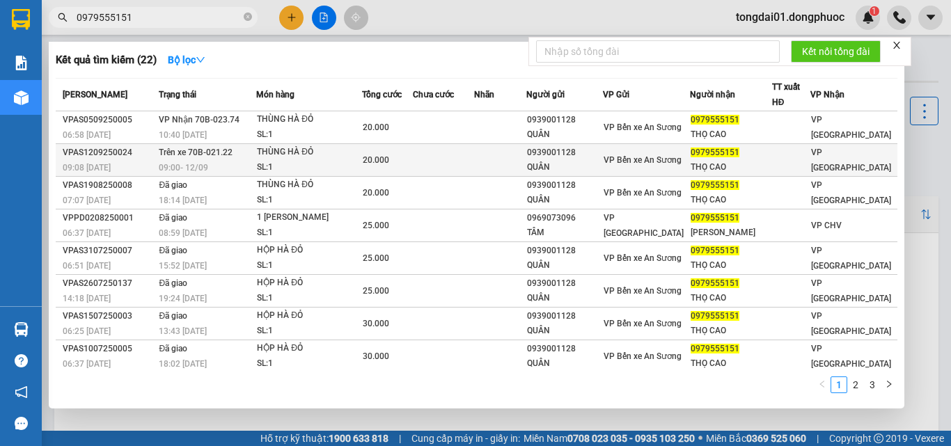 The width and height of the screenshot is (951, 446). Describe the element at coordinates (109, 283) in the screenshot. I see `div: VPAS2607250137` at that location.